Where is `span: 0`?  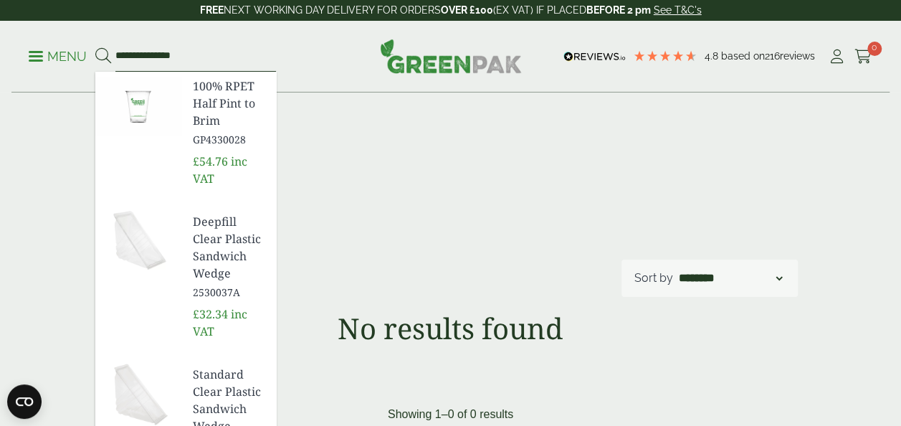
span: 0 is located at coordinates (874, 49).